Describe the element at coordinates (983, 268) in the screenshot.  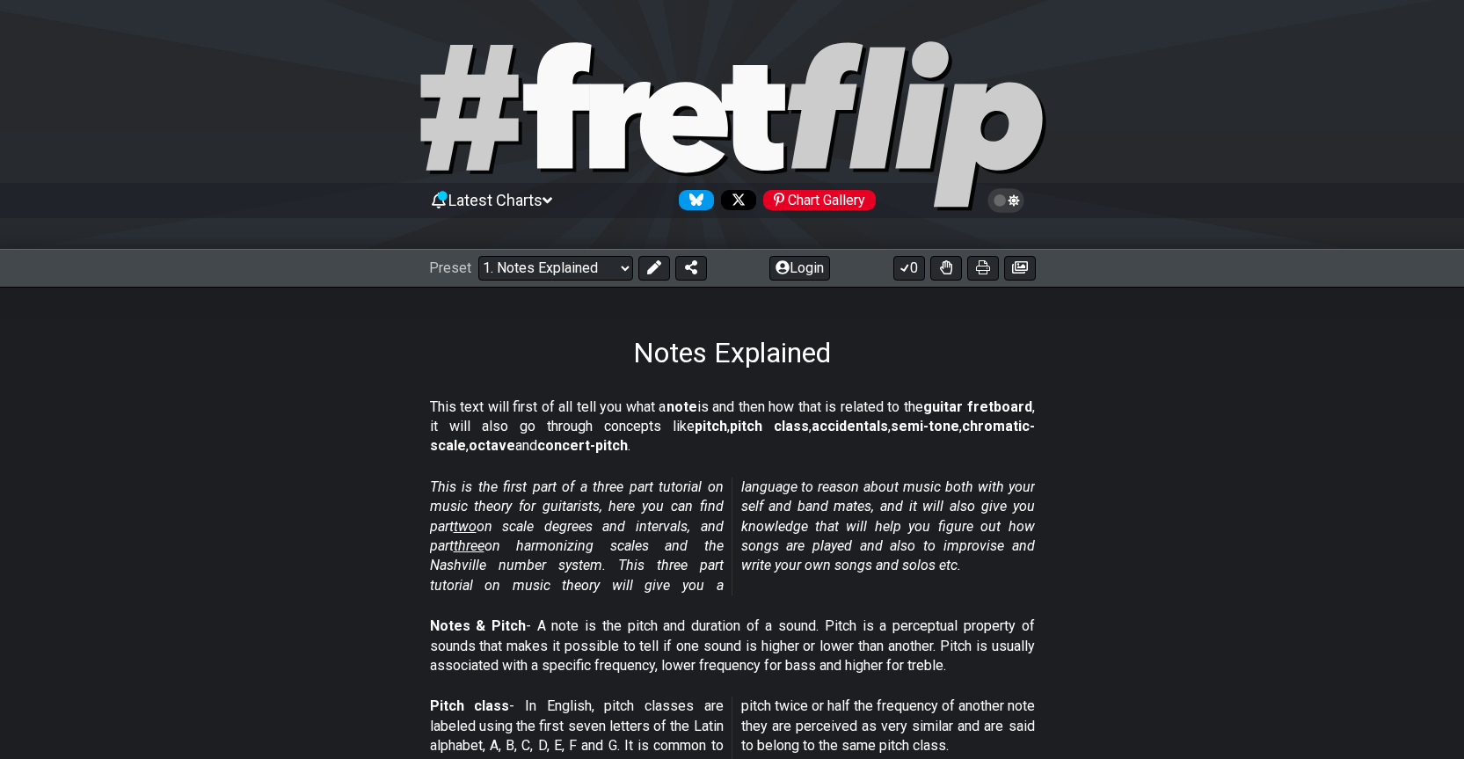
I see `button: Print` at that location.